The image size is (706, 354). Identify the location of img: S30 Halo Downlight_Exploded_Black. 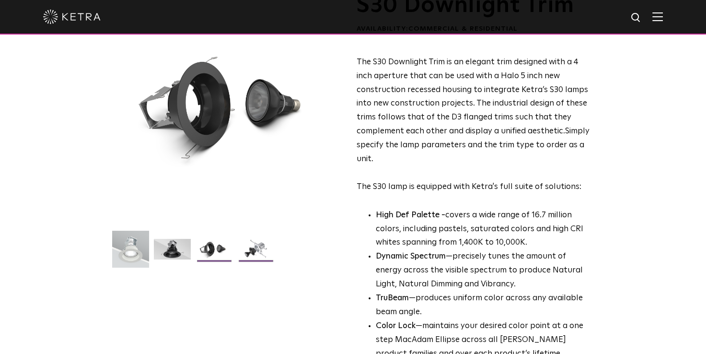
(256, 253).